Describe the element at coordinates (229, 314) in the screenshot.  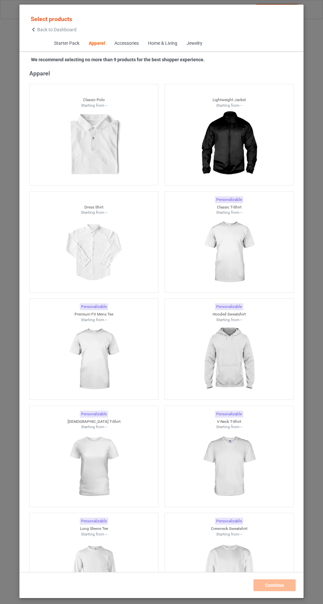
I see `div: Hooded Sweatshirt` at that location.